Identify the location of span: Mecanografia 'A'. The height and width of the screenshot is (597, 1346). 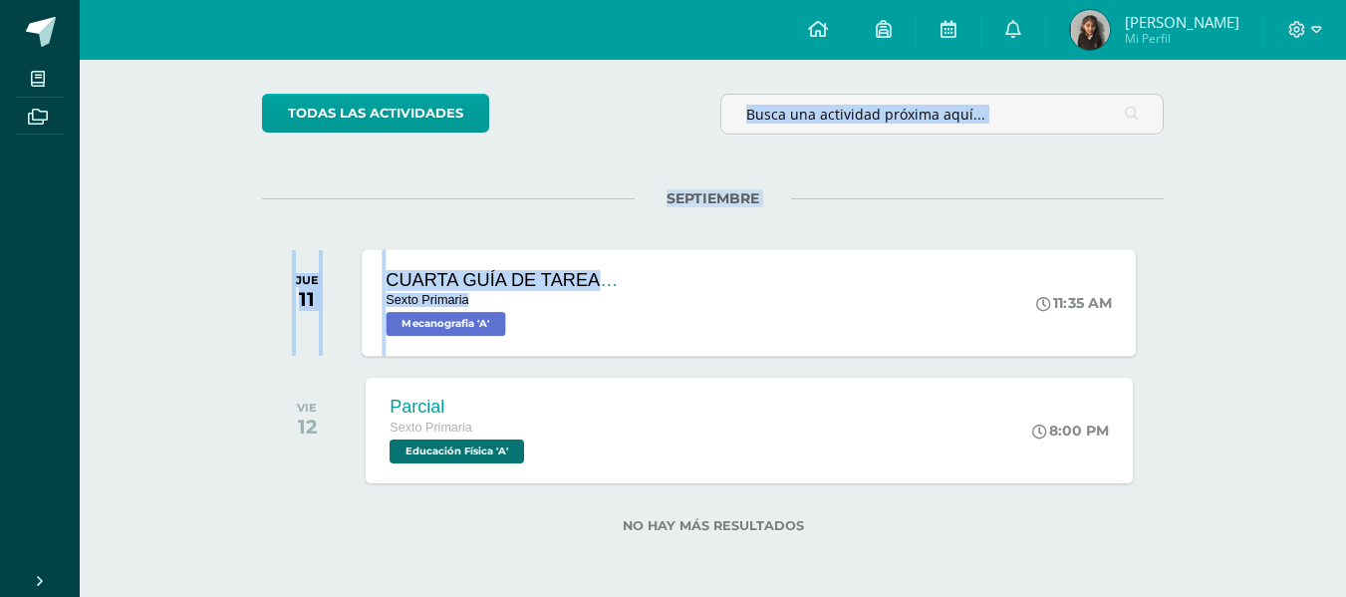
(446, 324).